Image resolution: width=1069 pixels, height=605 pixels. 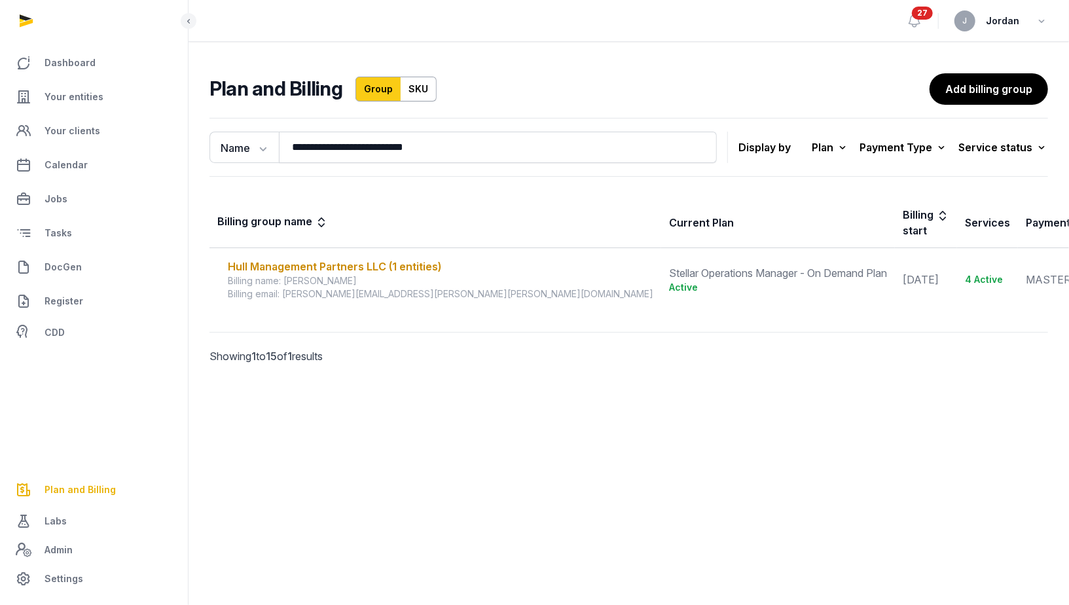 What do you see at coordinates (70, 63) in the screenshot?
I see `span: Dashboard` at bounding box center [70, 63].